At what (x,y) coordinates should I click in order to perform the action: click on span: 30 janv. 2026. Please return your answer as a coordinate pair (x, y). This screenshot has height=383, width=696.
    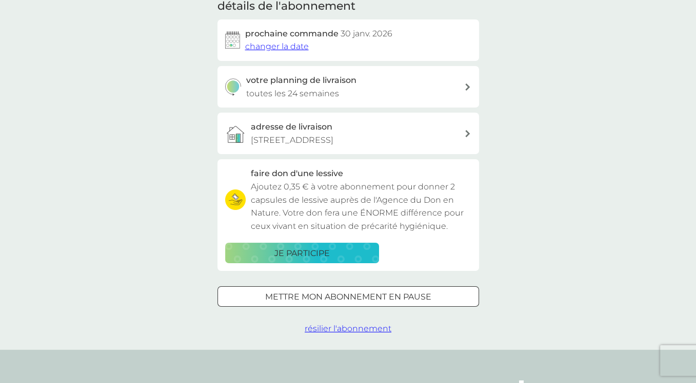
    Looking at the image, I should click on (366, 33).